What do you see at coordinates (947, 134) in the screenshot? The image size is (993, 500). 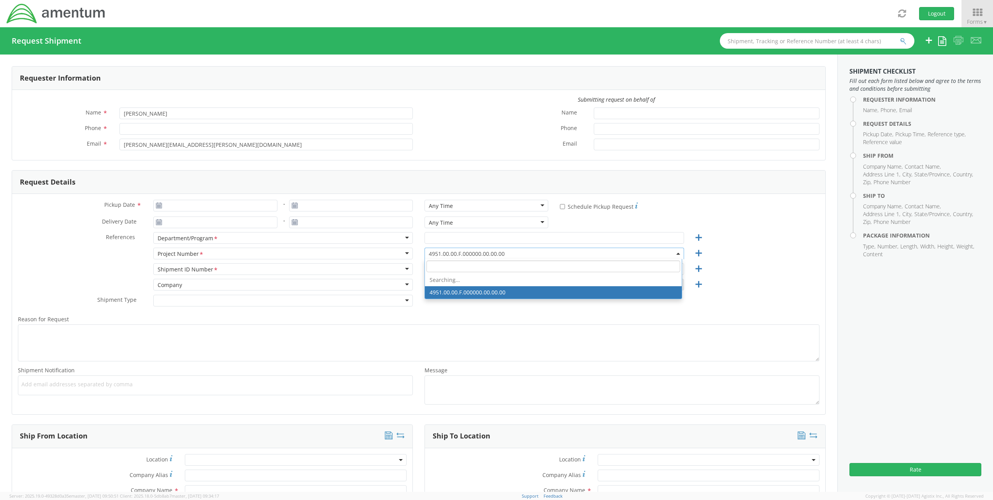 I see `li: Reference type` at bounding box center [947, 134].